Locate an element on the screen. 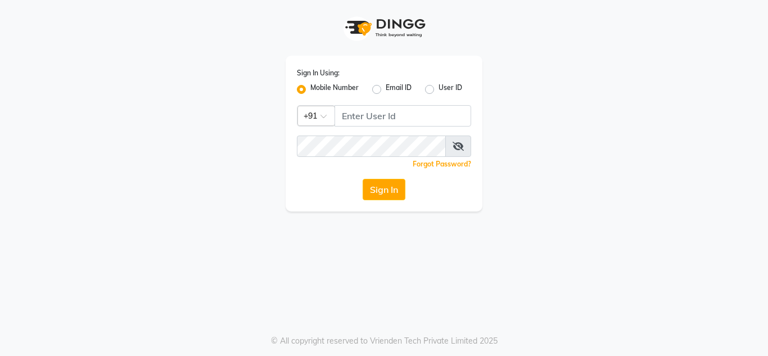 This screenshot has width=768, height=356. label: Sign In Using: is located at coordinates (318, 73).